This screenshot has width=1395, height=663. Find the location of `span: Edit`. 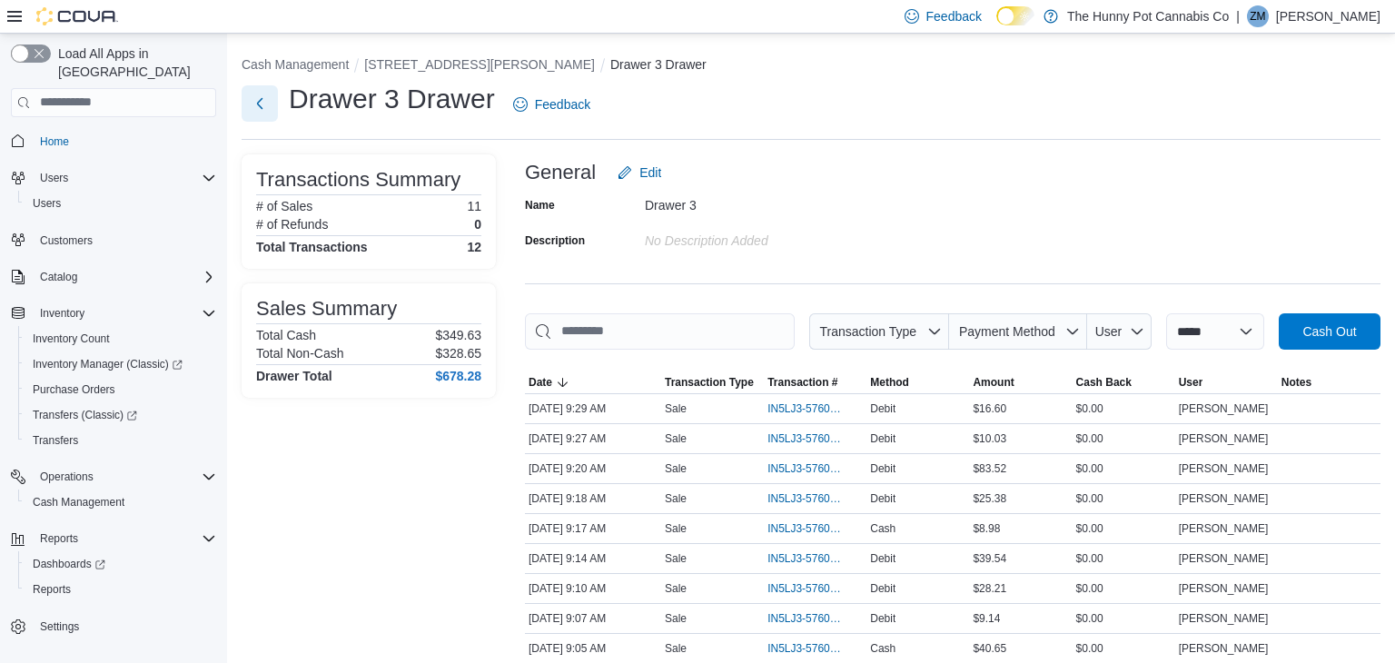

span: Edit is located at coordinates (650, 173).